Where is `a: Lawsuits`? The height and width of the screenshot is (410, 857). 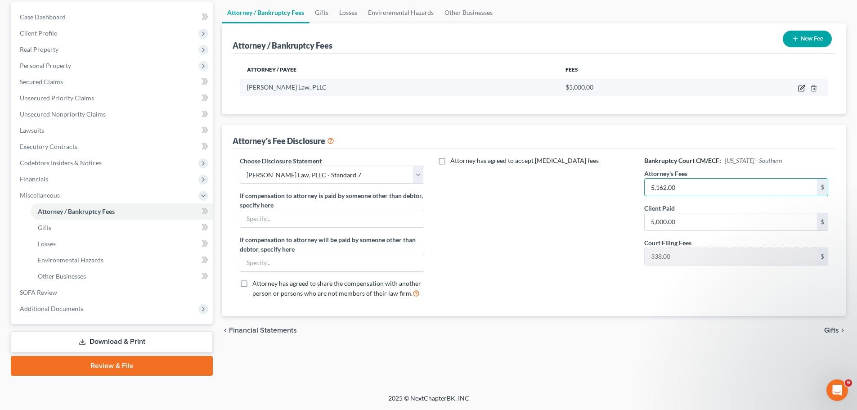 a: Lawsuits is located at coordinates (112, 130).